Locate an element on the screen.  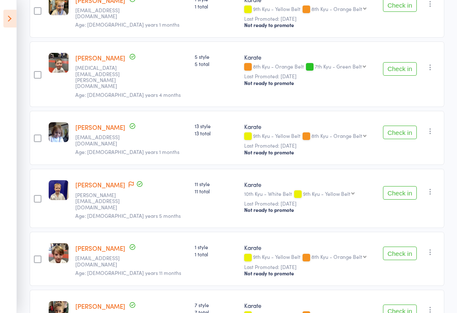
img: image1721627601.png is located at coordinates (58, 63).